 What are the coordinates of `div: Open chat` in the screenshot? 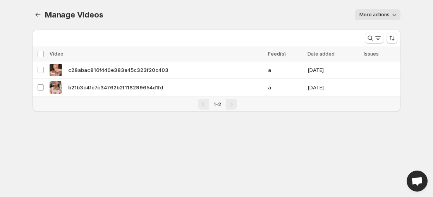 It's located at (417, 181).